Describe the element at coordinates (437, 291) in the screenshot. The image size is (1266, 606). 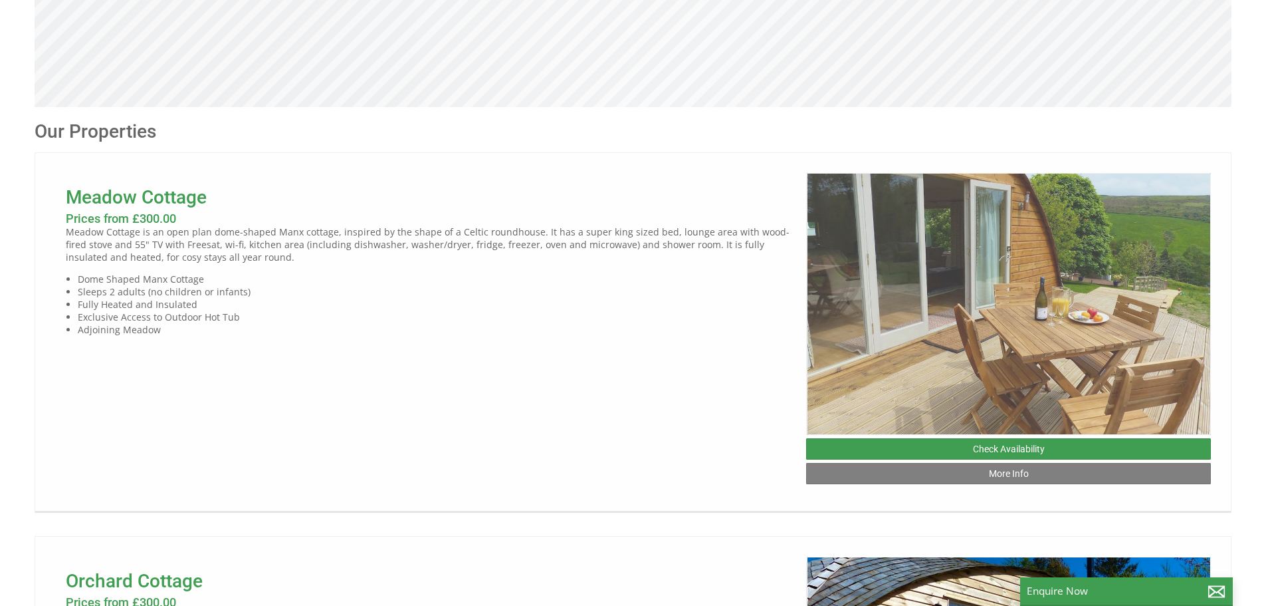
I see `li: Sleeps 2 adults (no children or infants)` at that location.